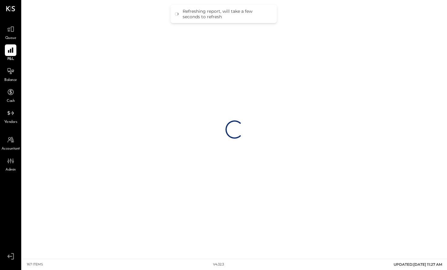 This screenshot has height=270, width=447. Describe the element at coordinates (11, 143) in the screenshot. I see `a: Accountant` at that location.